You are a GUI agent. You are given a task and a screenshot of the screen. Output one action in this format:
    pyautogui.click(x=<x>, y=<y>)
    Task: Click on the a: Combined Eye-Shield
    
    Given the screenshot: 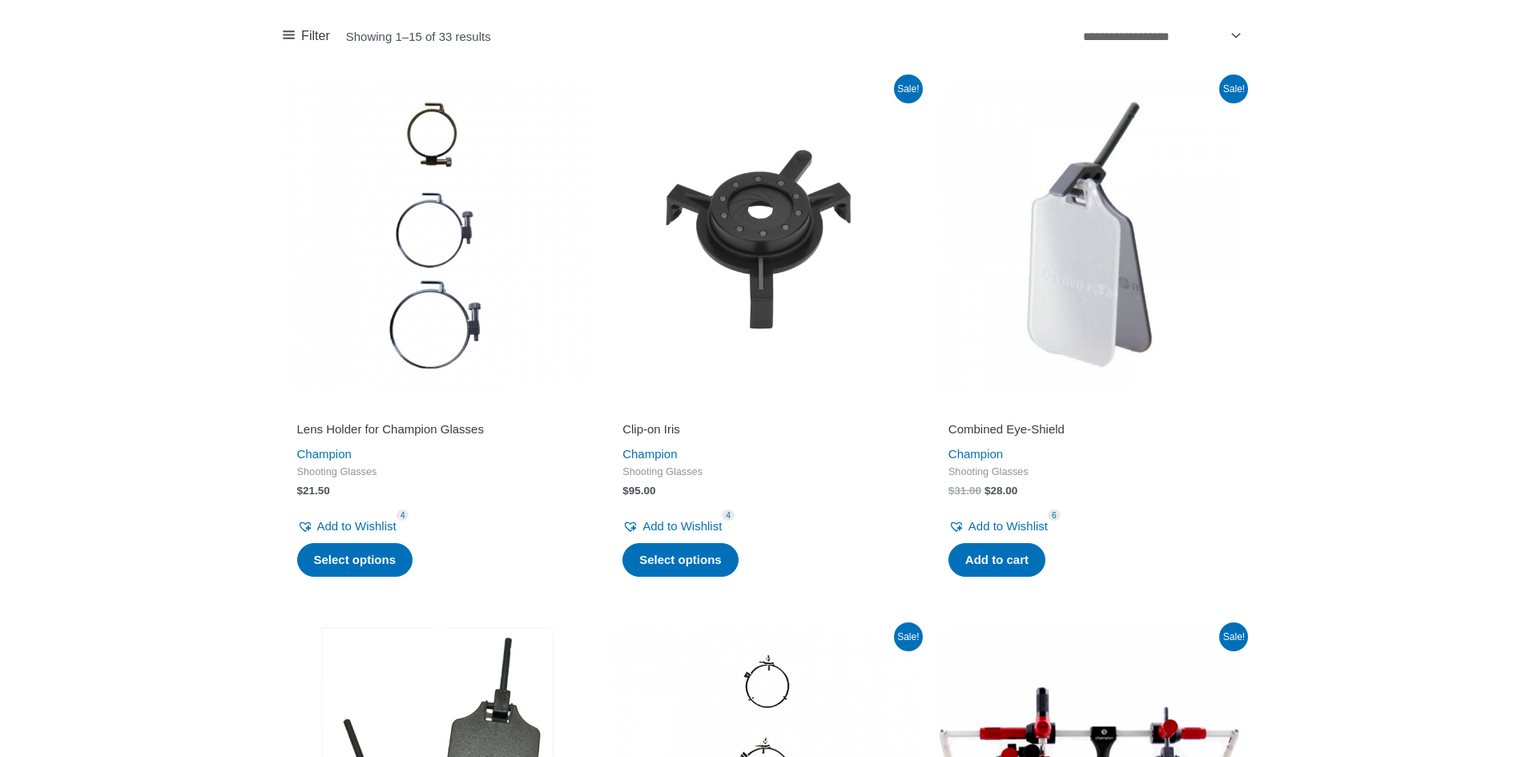 What is the action you would take?
    pyautogui.click(x=1088, y=432)
    